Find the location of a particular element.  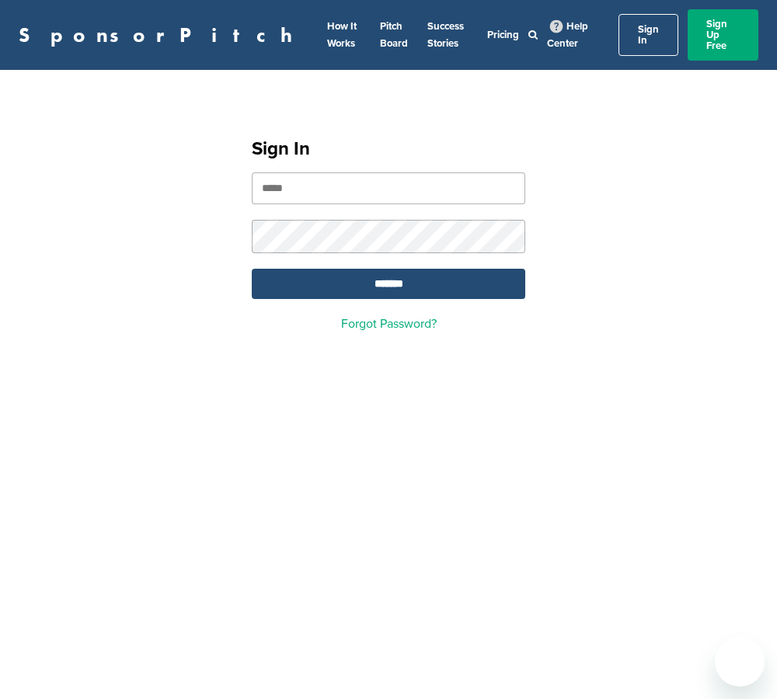

h1: Sign In is located at coordinates (388, 149).